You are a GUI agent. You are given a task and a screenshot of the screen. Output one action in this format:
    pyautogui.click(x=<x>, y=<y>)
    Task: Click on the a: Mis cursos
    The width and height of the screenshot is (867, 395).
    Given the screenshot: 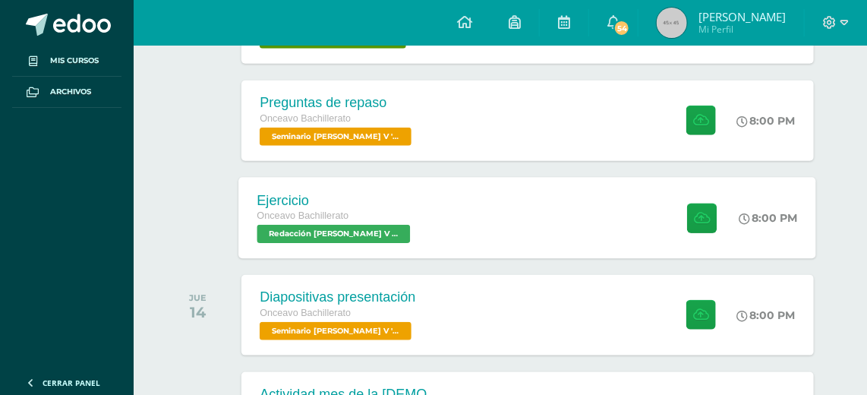 What is the action you would take?
    pyautogui.click(x=67, y=61)
    